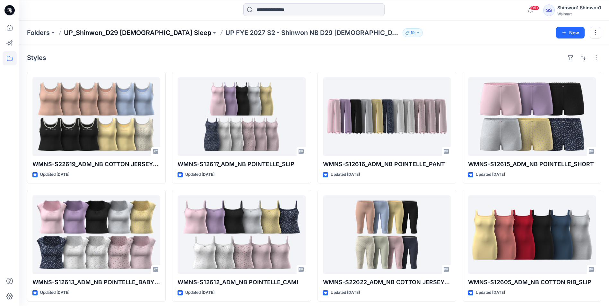 This screenshot has height=306, width=609. Describe the element at coordinates (387, 116) in the screenshot. I see `a: WMNS-S12616_ADM_NB POINTELLE_PANT` at that location.